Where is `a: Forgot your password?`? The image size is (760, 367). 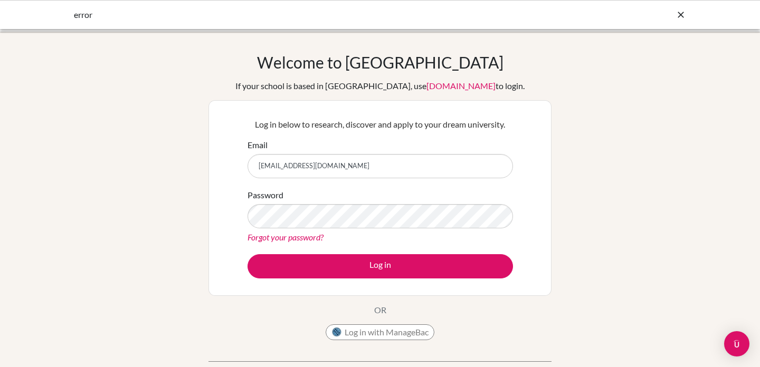 a: Forgot your password? is located at coordinates (286, 237).